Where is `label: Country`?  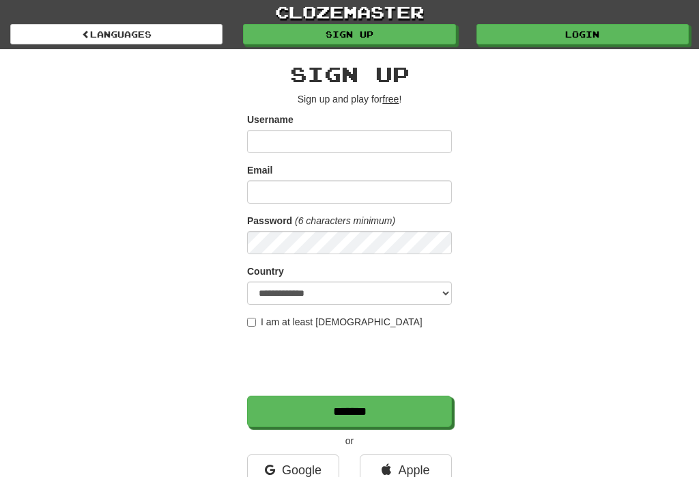 label: Country is located at coordinates (266, 271).